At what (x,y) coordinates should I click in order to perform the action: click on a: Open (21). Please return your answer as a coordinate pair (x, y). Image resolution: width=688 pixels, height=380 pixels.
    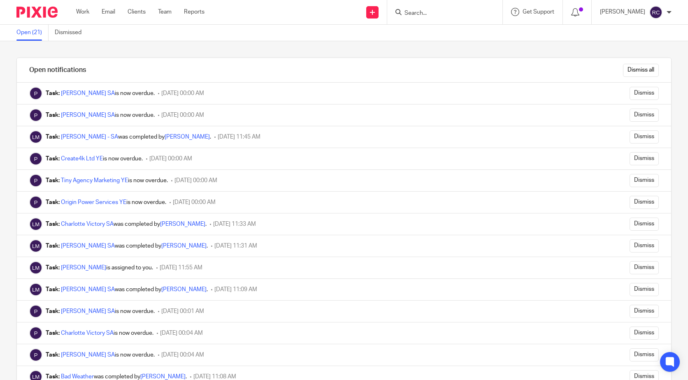
    Looking at the image, I should click on (33, 33).